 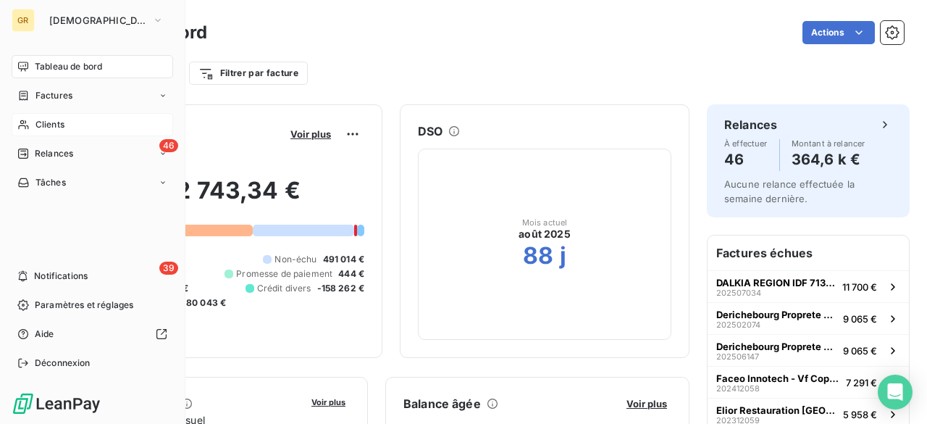 I want to click on a: Tâches, so click(x=92, y=182).